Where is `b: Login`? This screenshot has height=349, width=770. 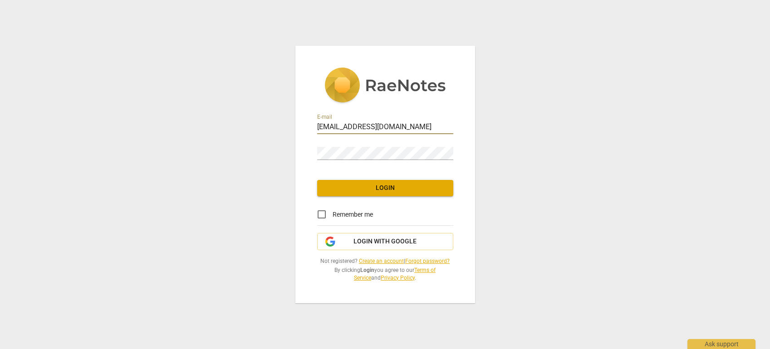 b: Login is located at coordinates (367, 270).